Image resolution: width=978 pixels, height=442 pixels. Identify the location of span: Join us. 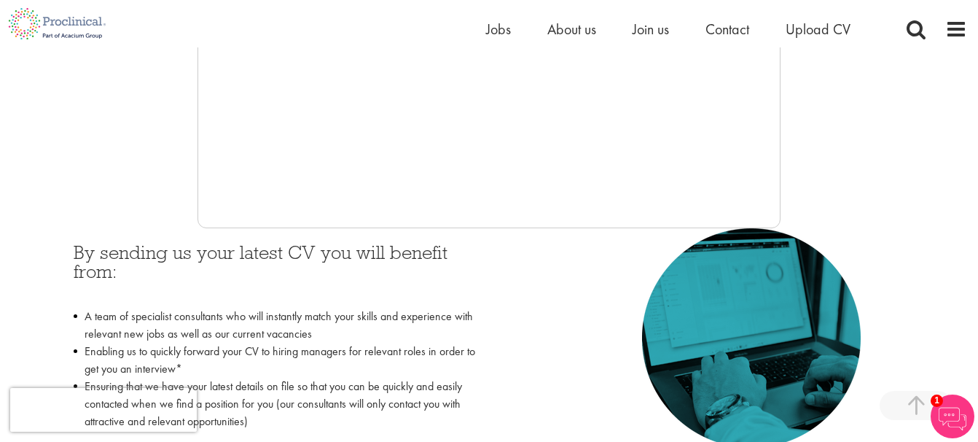
(651, 29).